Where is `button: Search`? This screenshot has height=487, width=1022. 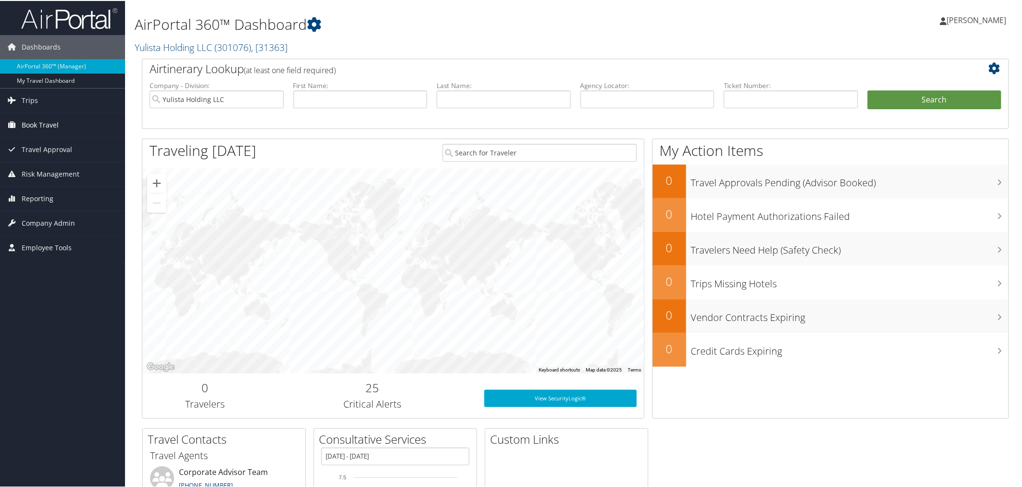
button: Search is located at coordinates (935, 99).